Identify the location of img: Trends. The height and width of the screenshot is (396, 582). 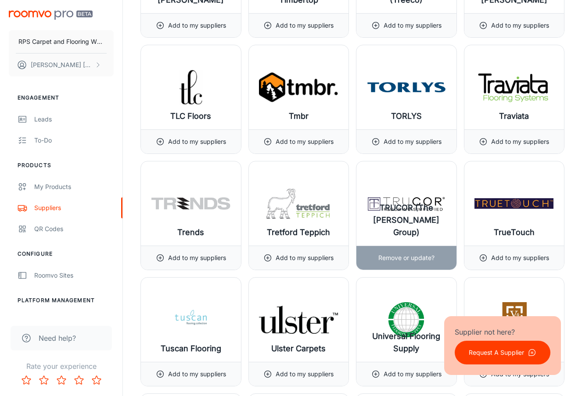
(191, 204).